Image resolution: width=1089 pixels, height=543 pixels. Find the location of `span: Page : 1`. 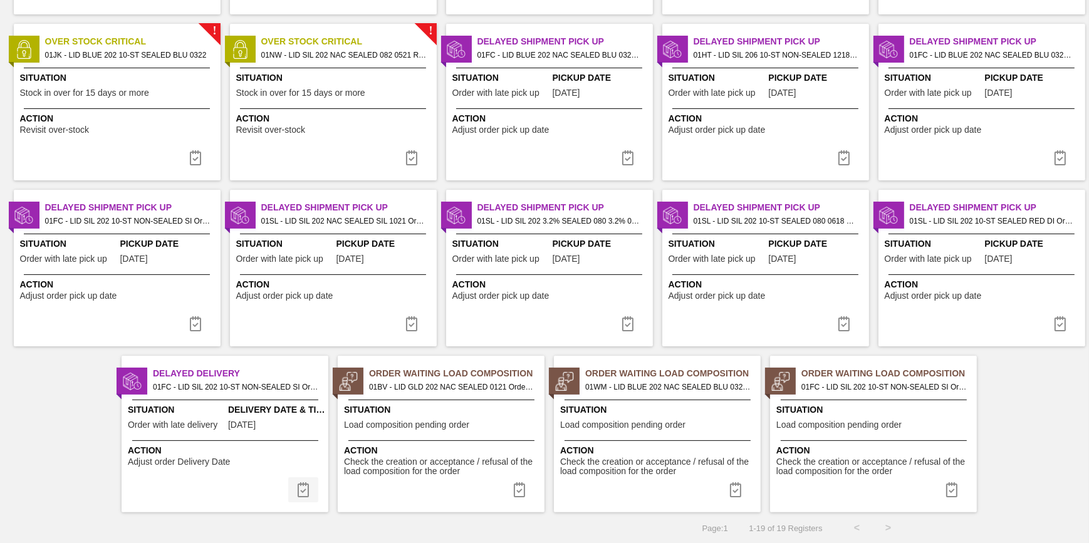

span: Page : 1 is located at coordinates (715, 528).